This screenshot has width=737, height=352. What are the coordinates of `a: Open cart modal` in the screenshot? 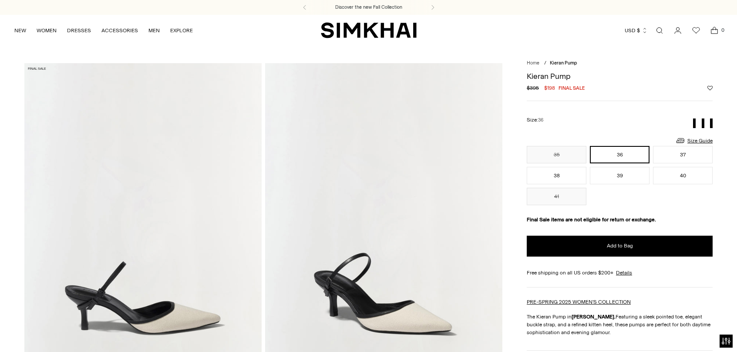 It's located at (714, 30).